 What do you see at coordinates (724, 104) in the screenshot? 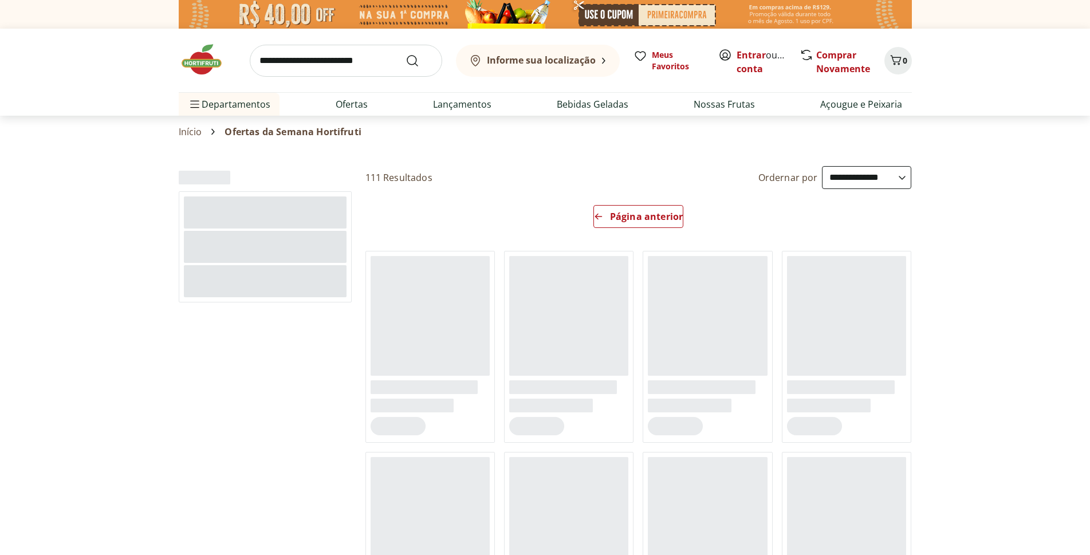
I see `a: Nossas Frutas` at bounding box center [724, 104].